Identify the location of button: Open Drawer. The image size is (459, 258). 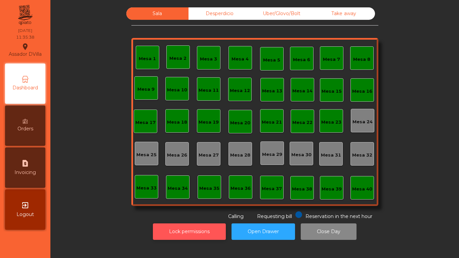
(263, 232).